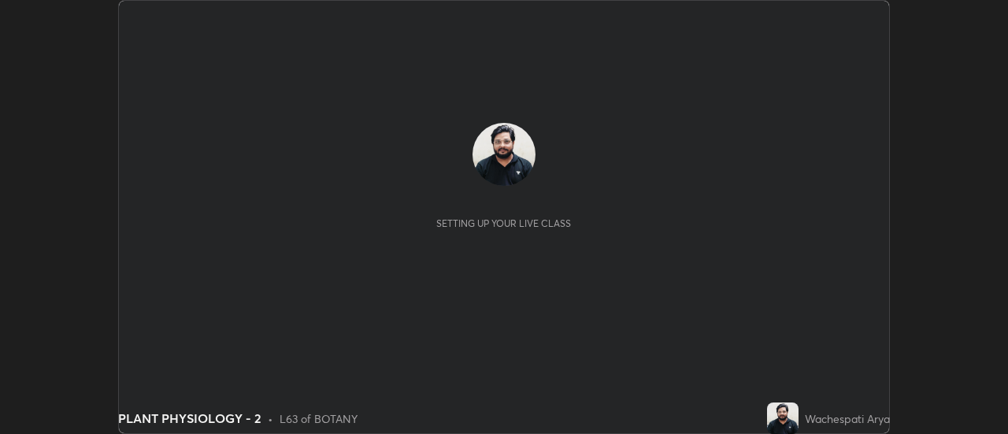 This screenshot has height=434, width=1008. I want to click on div: Wachespati Arya, so click(847, 418).